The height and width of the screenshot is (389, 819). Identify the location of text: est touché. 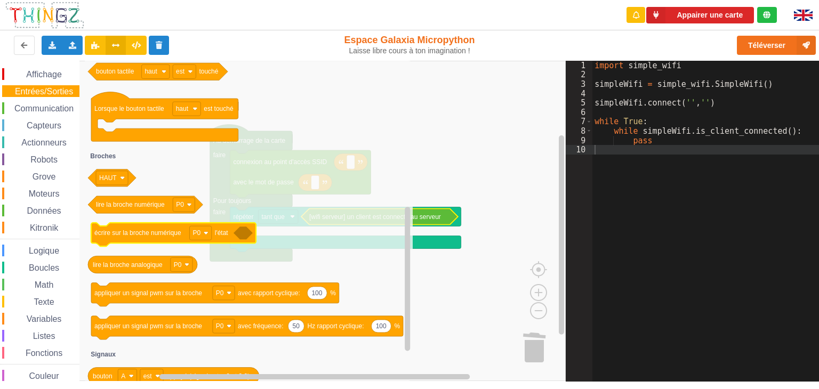
(219, 109).